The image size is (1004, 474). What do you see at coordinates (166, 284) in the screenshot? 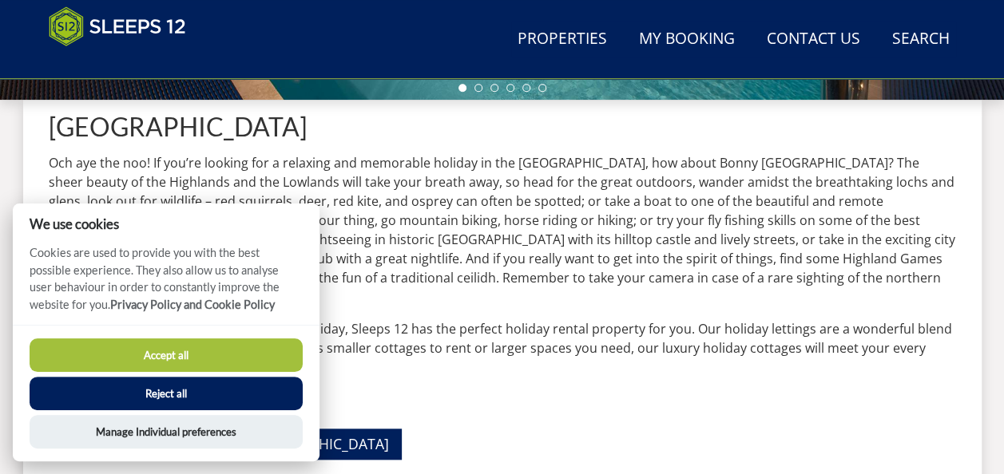
I see `p: Cookies are used to provide you with the best possible experience. They also allow us to analyse ...` at bounding box center [166, 284].